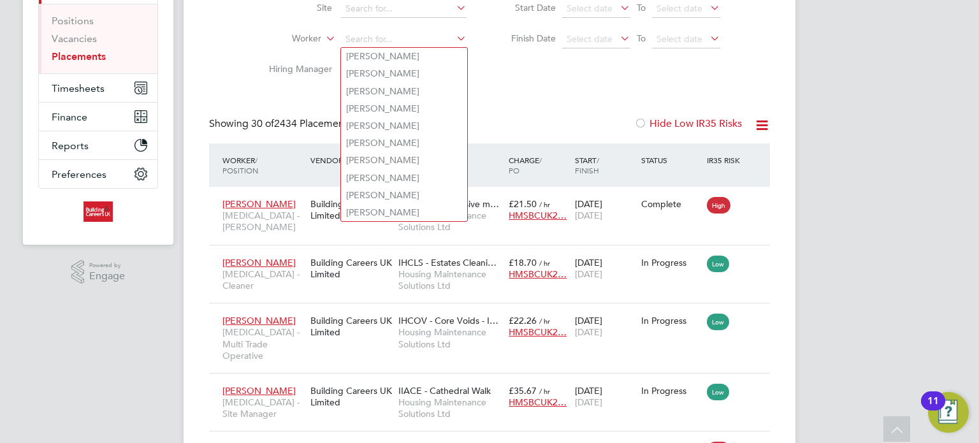  I want to click on div: IR35 Risk, so click(725, 160).